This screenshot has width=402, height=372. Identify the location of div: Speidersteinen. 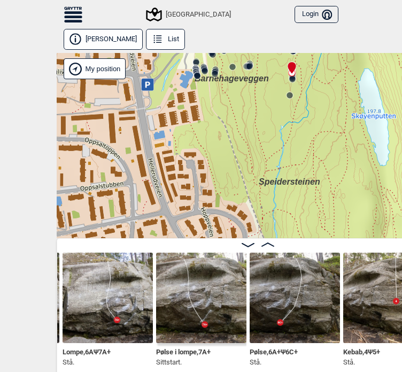
(262, 179).